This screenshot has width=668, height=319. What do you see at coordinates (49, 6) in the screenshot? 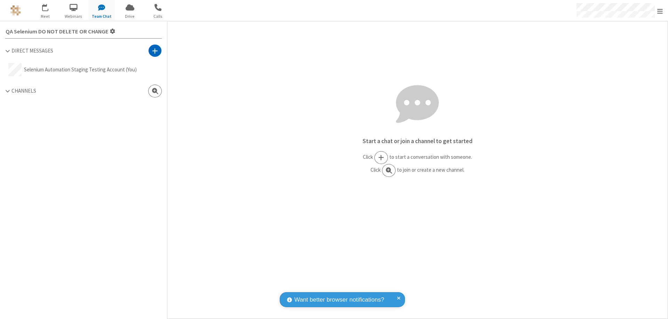
I see `div: 1` at bounding box center [49, 6].